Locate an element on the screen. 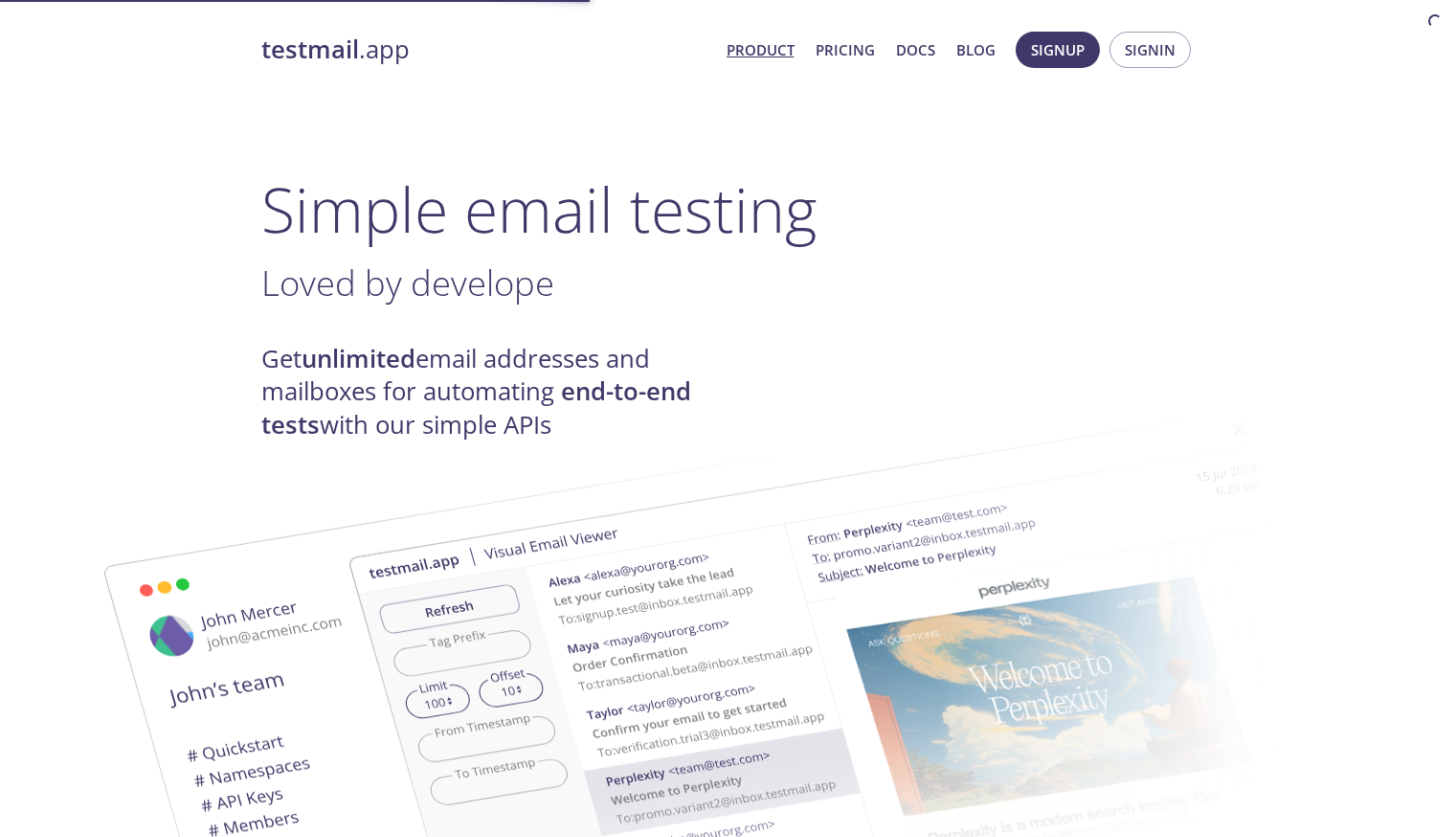 The width and height of the screenshot is (1456, 837). button: Signup is located at coordinates (1057, 49).